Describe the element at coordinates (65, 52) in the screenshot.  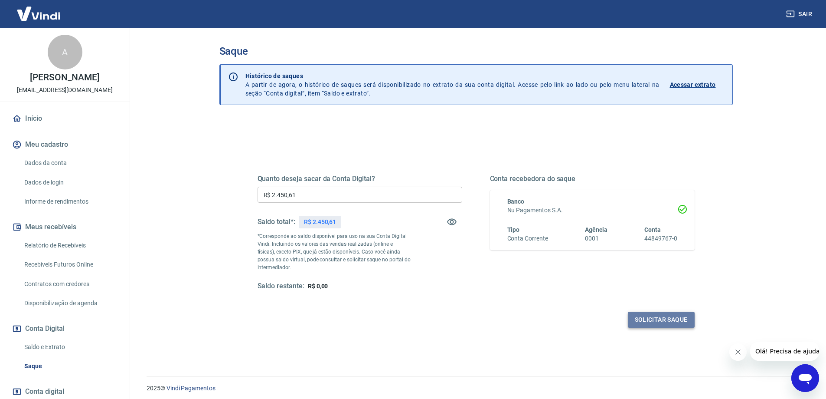
I see `div: A` at that location.